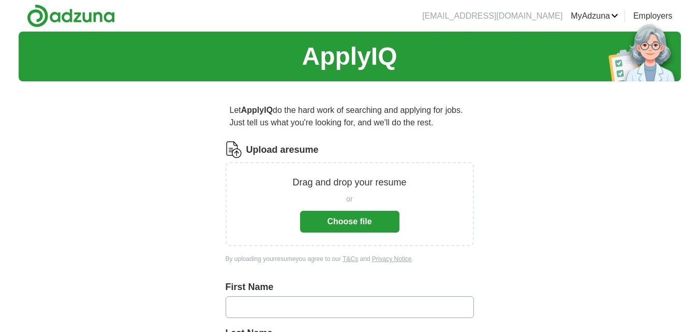 The height and width of the screenshot is (332, 699). Describe the element at coordinates (234, 149) in the screenshot. I see `img: CV Icon` at that location.